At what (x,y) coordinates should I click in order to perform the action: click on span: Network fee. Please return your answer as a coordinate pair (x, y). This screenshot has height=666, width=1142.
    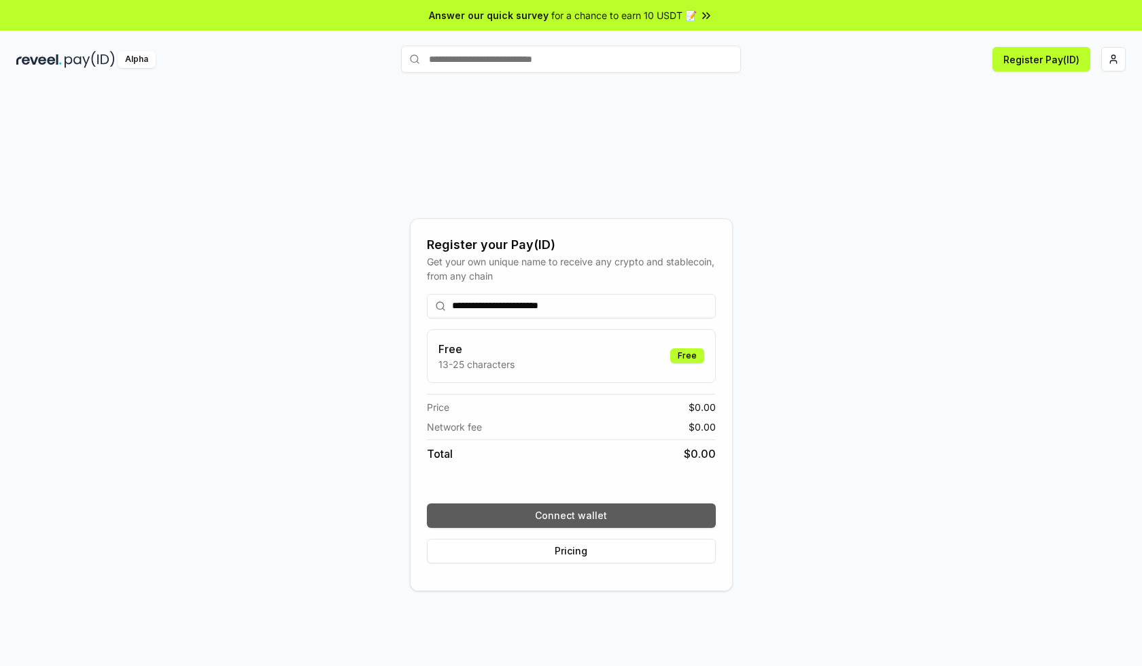
    Looking at the image, I should click on (454, 426).